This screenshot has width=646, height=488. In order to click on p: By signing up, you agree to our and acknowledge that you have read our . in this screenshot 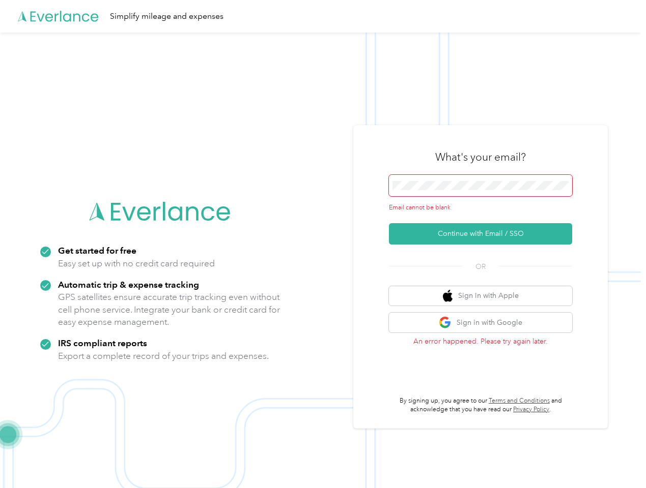, I will do `click(480, 406)`.